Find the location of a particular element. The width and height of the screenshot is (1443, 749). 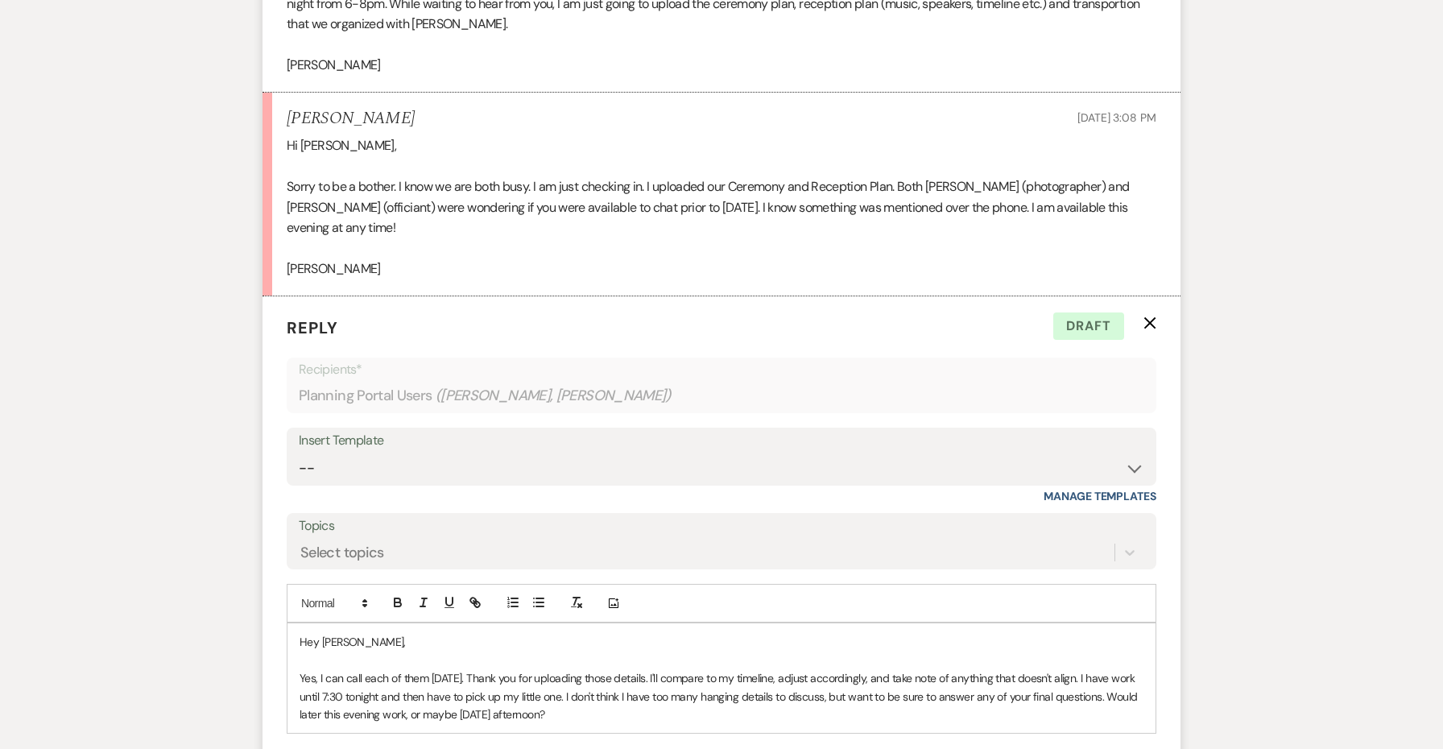

div: Select topics is located at coordinates (342, 552).